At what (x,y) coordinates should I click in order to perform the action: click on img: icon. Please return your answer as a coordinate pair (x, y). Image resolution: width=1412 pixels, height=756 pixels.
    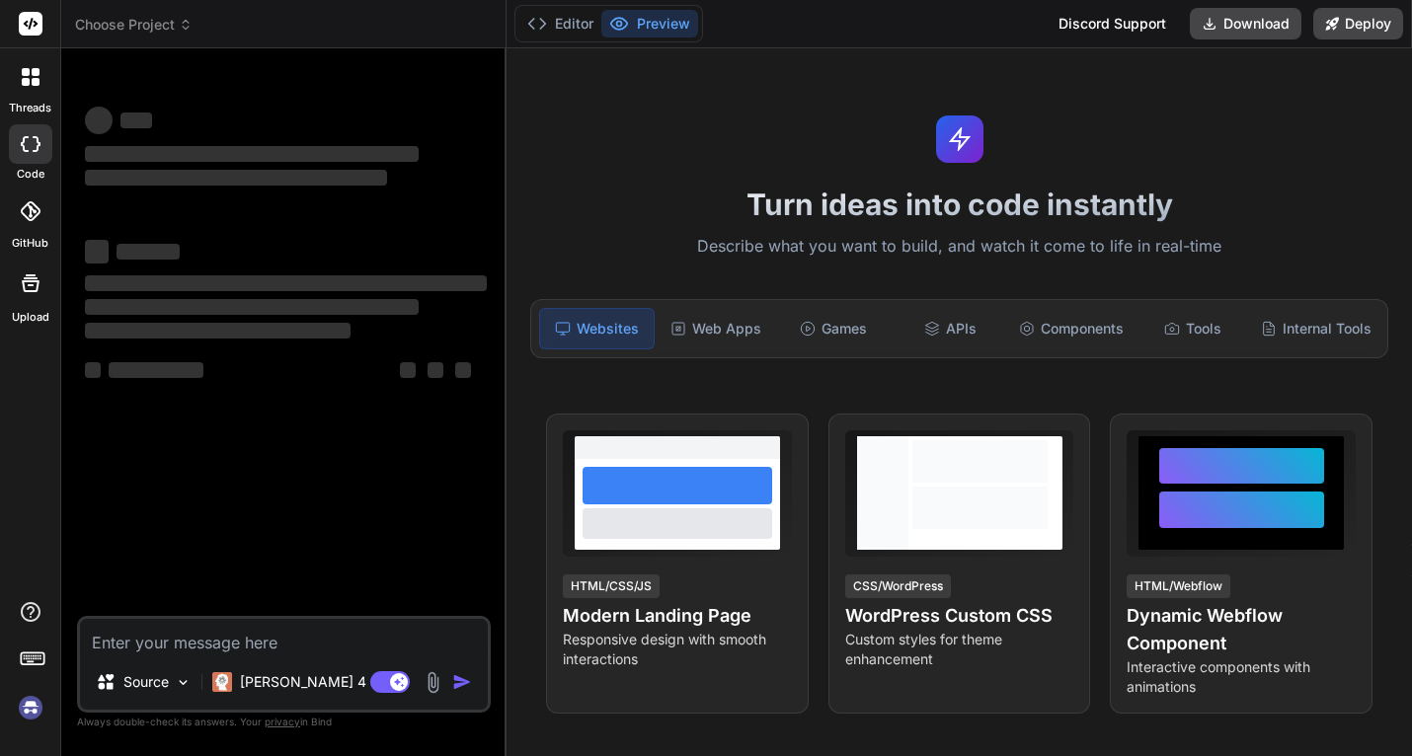
    Looking at the image, I should click on (462, 682).